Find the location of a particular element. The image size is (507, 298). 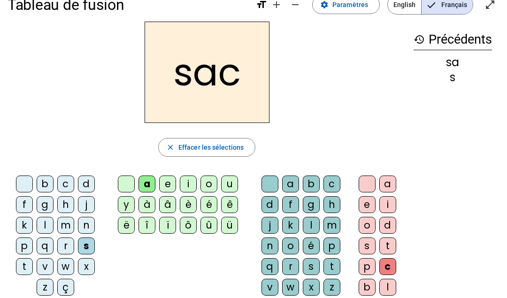

div: sa is located at coordinates (453, 62).